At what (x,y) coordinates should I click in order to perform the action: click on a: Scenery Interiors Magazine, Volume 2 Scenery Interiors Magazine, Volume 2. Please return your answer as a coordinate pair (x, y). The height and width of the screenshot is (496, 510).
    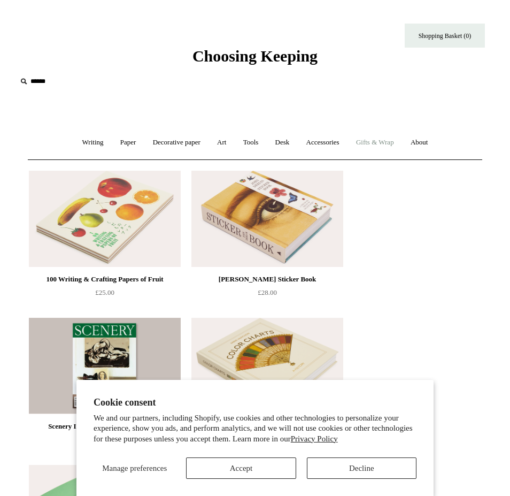
    Looking at the image, I should click on (105, 366).